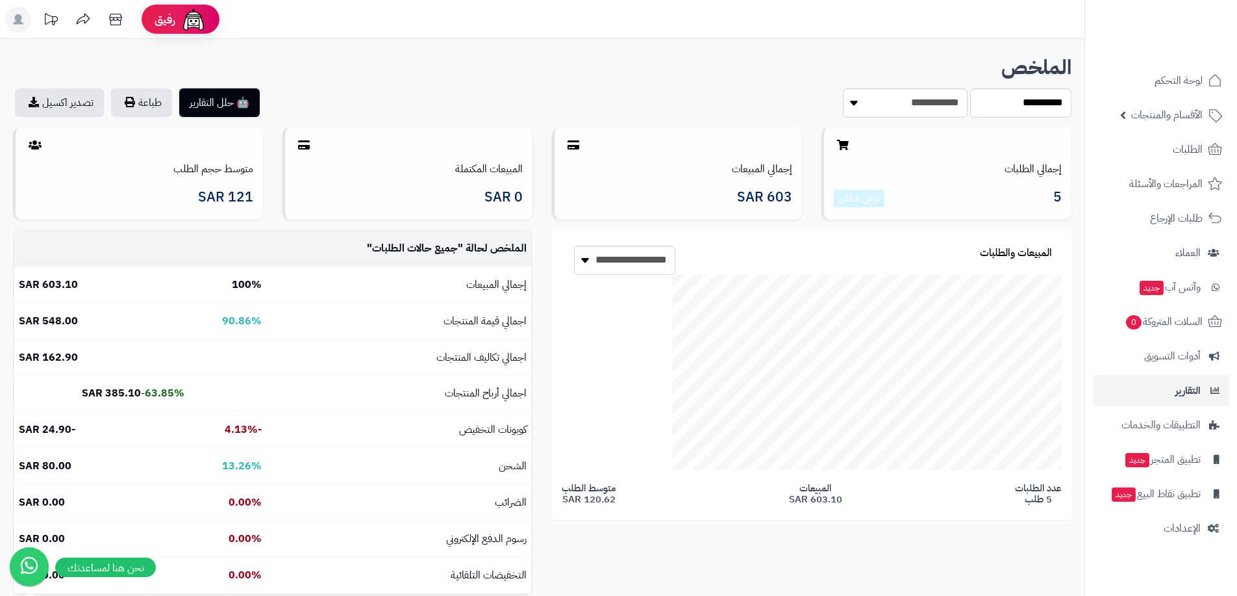  What do you see at coordinates (1167, 115) in the screenshot?
I see `span: الأقسام والمنتجات` at bounding box center [1167, 115].